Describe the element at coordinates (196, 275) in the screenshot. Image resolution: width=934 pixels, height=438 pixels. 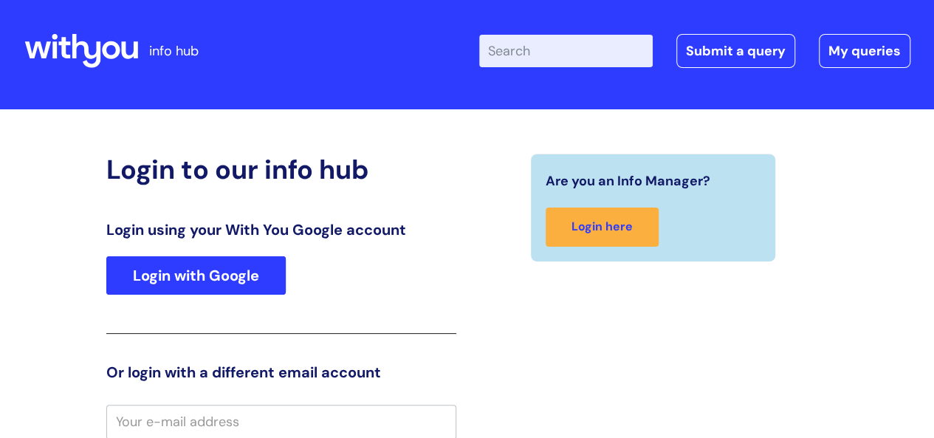
I see `a: Login with Google` at that location.